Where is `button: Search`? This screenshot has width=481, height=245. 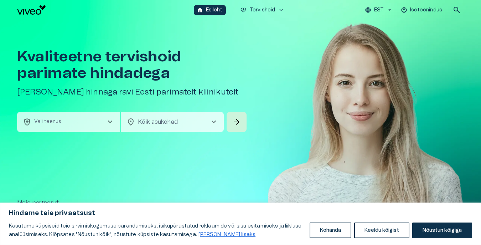
button: Search is located at coordinates (237, 122).